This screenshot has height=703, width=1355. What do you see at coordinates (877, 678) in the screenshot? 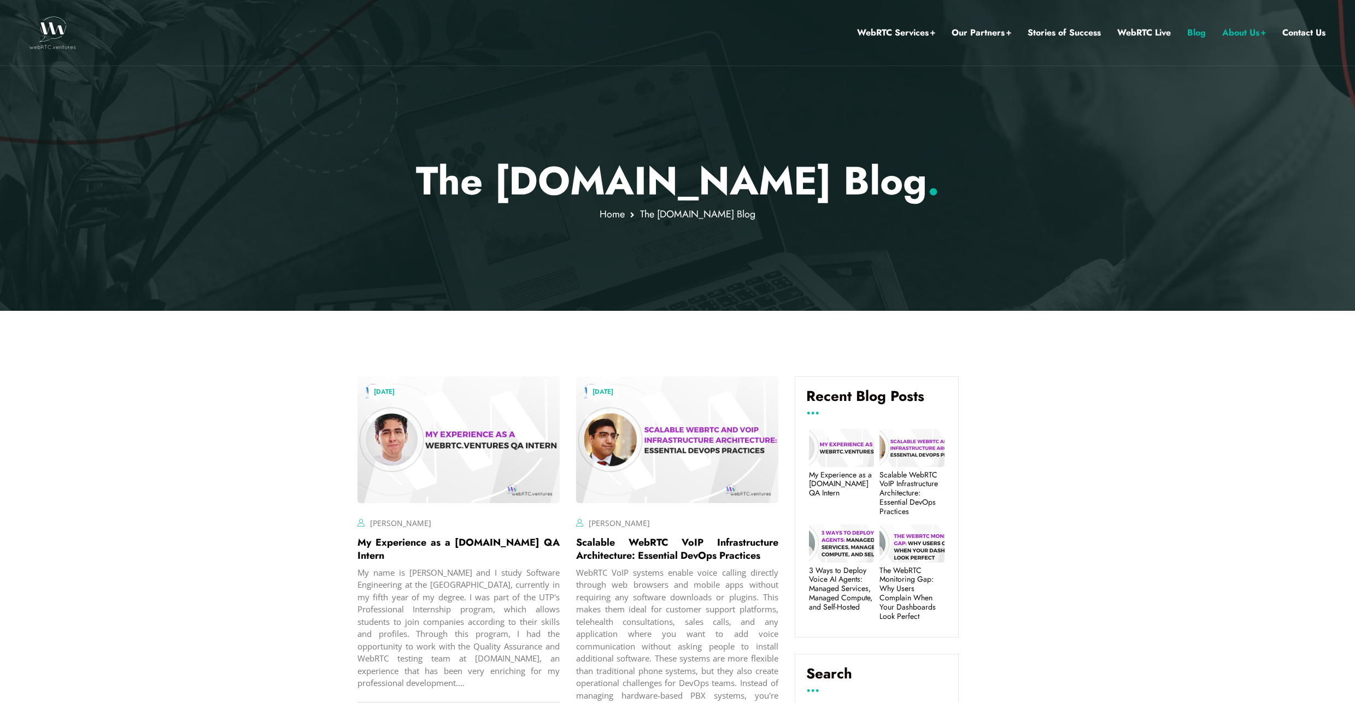
I see `label: Search` at bounding box center [877, 678].